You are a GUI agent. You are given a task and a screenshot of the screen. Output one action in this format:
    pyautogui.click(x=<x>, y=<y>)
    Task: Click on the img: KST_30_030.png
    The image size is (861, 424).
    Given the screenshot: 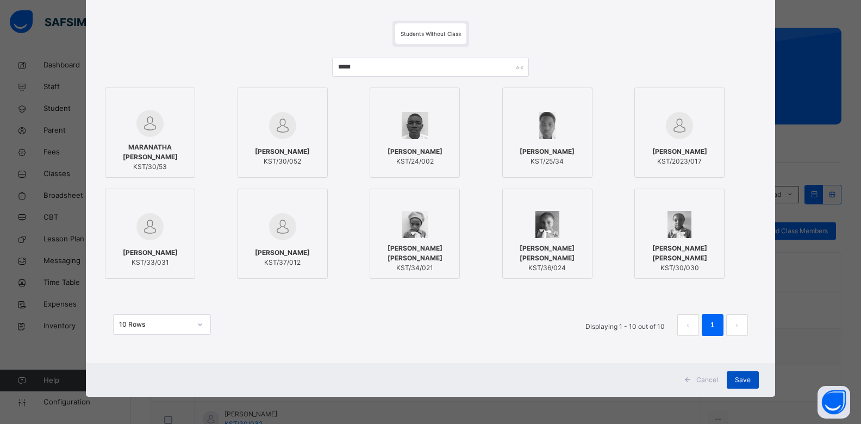 What is the action you would take?
    pyautogui.click(x=679, y=224)
    